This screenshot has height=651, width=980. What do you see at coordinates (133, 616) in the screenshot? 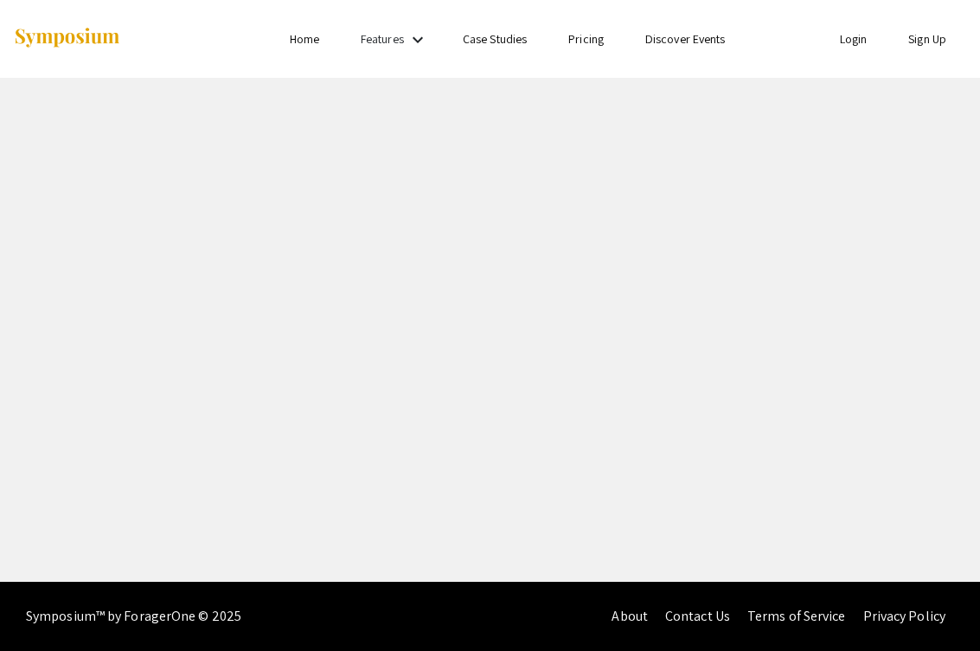
I see `div: Symposium™ by ForagerOne © 2025` at bounding box center [133, 616].